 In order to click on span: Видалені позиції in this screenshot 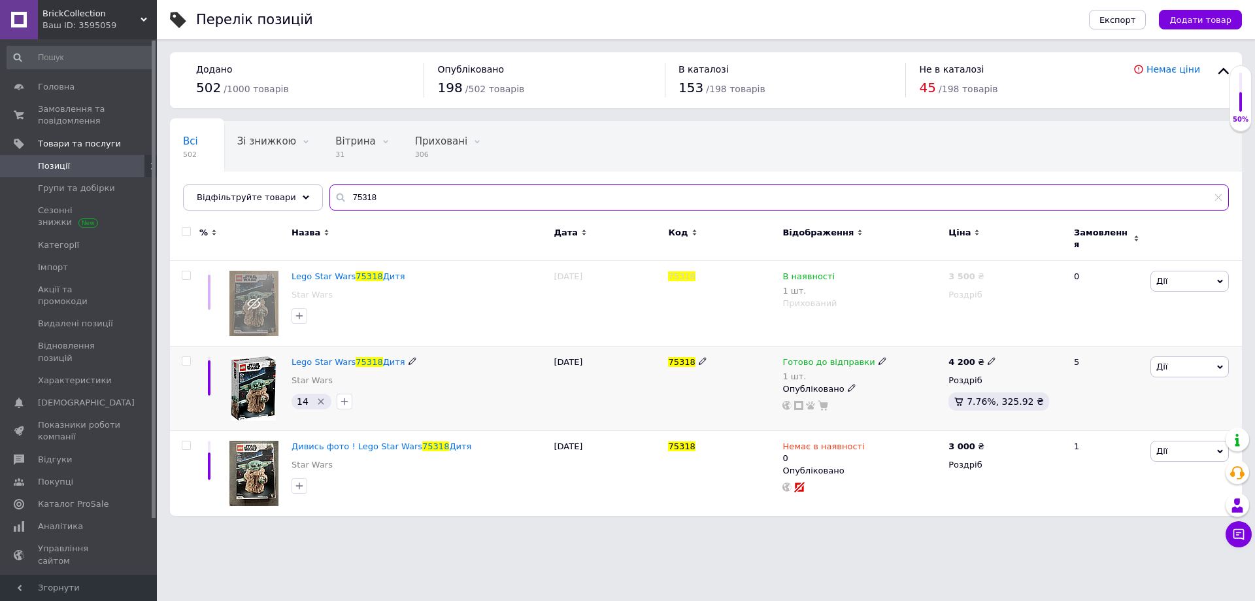, I will do `click(75, 324)`.